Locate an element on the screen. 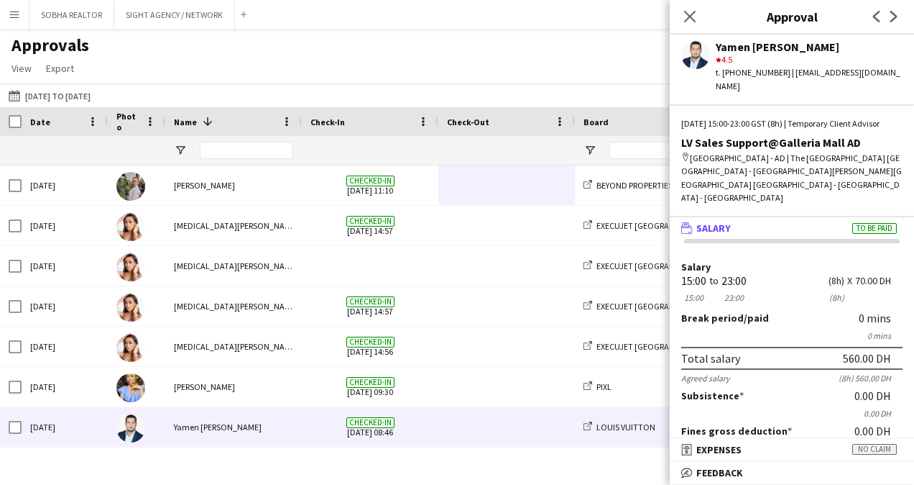 This screenshot has width=914, height=485. span: Check-In is located at coordinates (328, 122).